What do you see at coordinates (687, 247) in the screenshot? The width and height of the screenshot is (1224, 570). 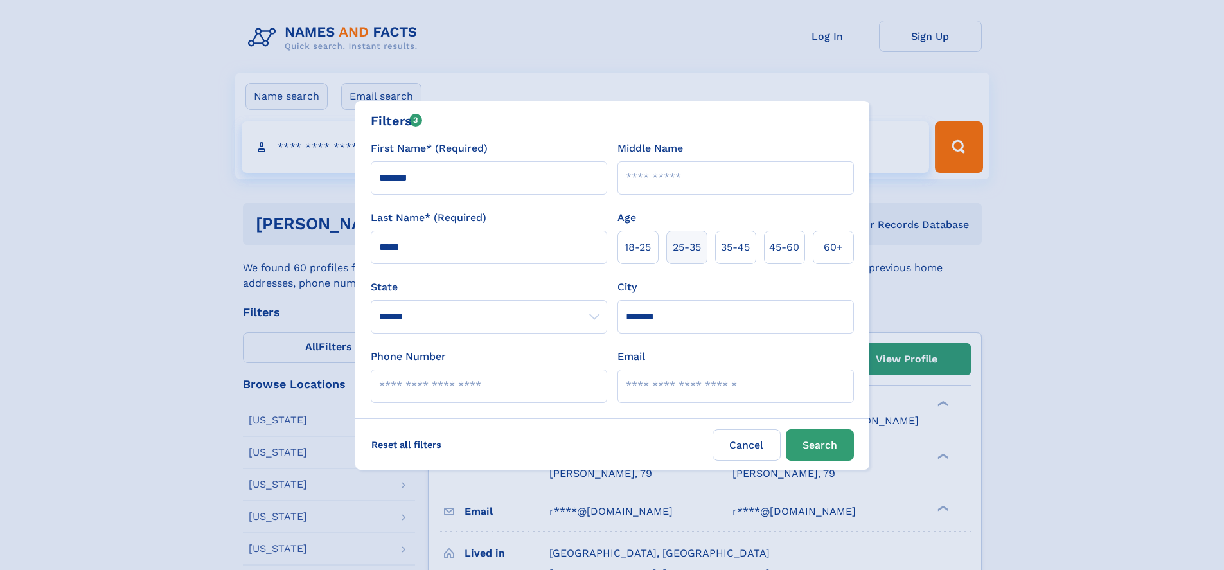 I see `span: 25‑35` at bounding box center [687, 247].